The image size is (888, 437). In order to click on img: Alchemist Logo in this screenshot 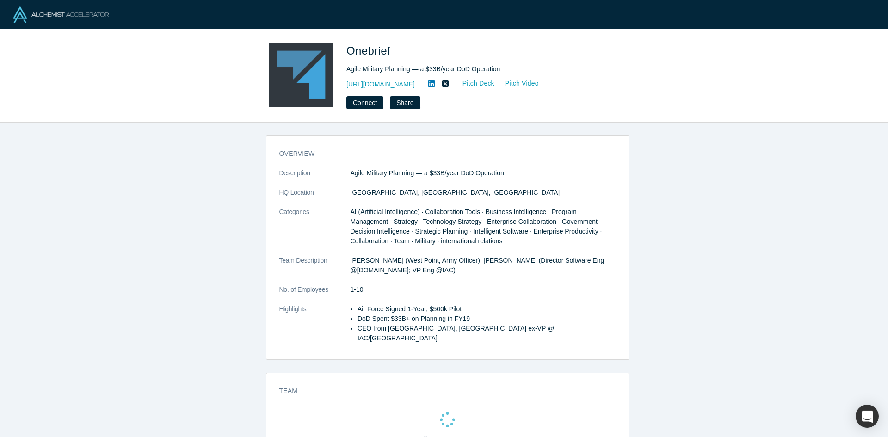, I will do `click(61, 14)`.